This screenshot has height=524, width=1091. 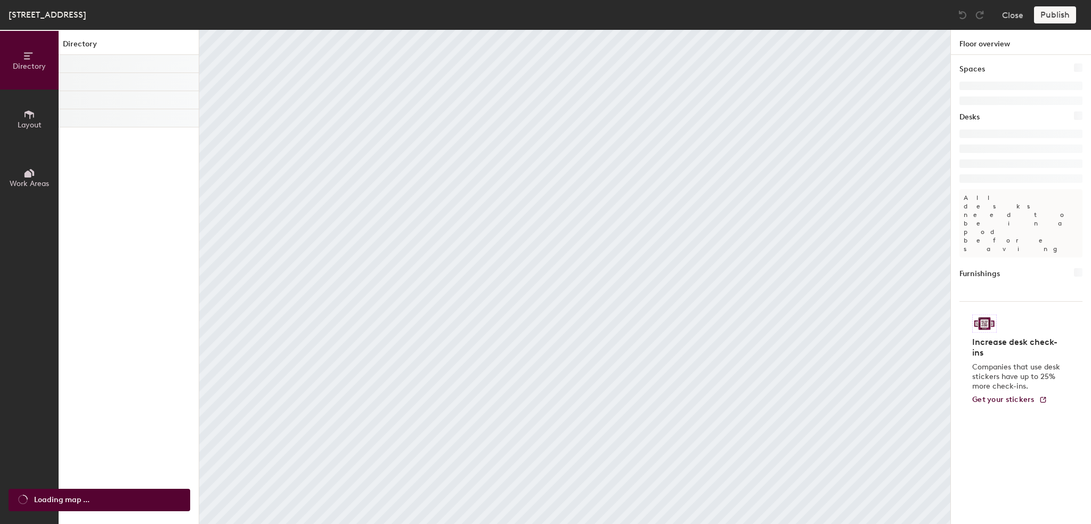 I want to click on span: Loading map ..., so click(x=62, y=500).